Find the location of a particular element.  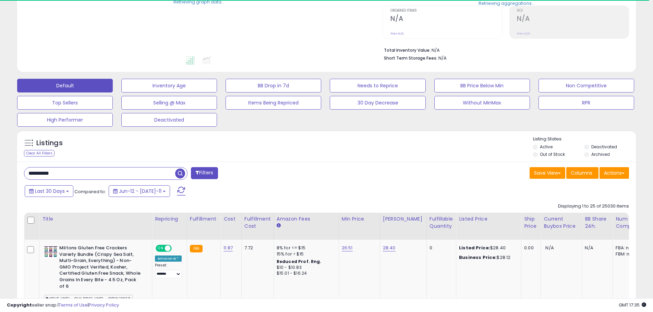

button: Actions is located at coordinates (615, 173).